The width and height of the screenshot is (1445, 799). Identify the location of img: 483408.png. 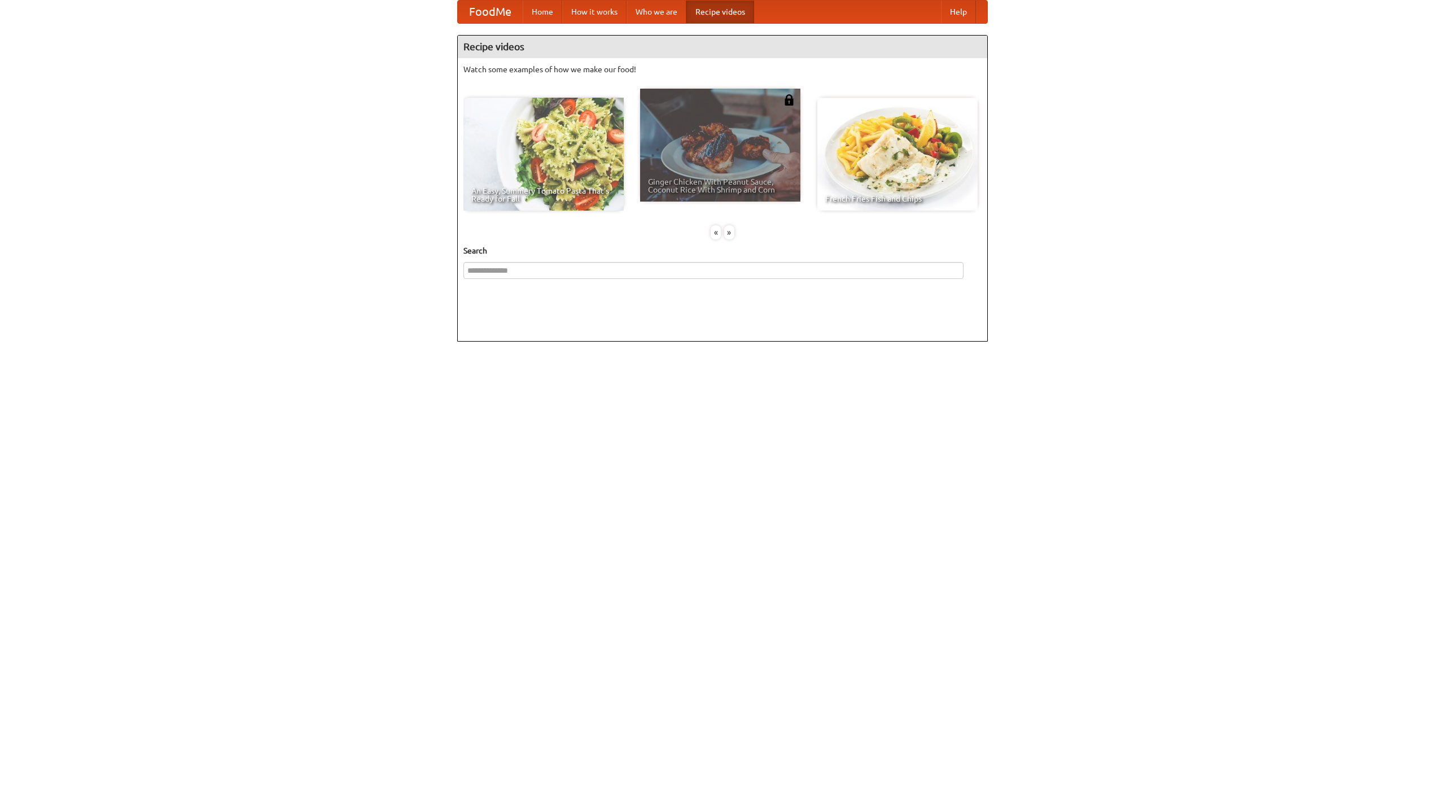
(789, 100).